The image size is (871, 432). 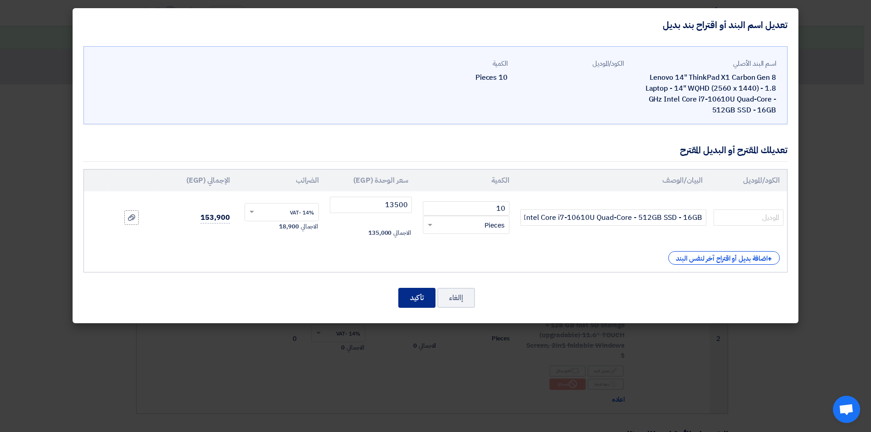 What do you see at coordinates (453, 78) in the screenshot?
I see `div: 10 Pieces` at bounding box center [453, 78].